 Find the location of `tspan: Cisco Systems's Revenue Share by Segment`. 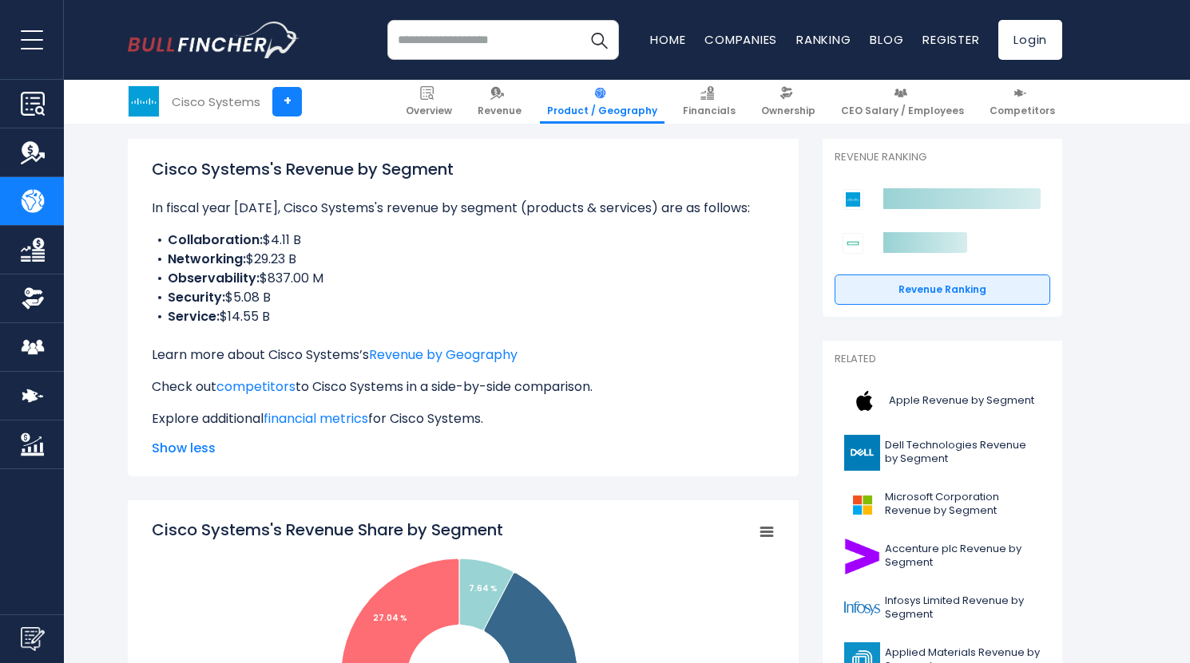

tspan: Cisco Systems's Revenue Share by Segment is located at coordinates (327, 530).